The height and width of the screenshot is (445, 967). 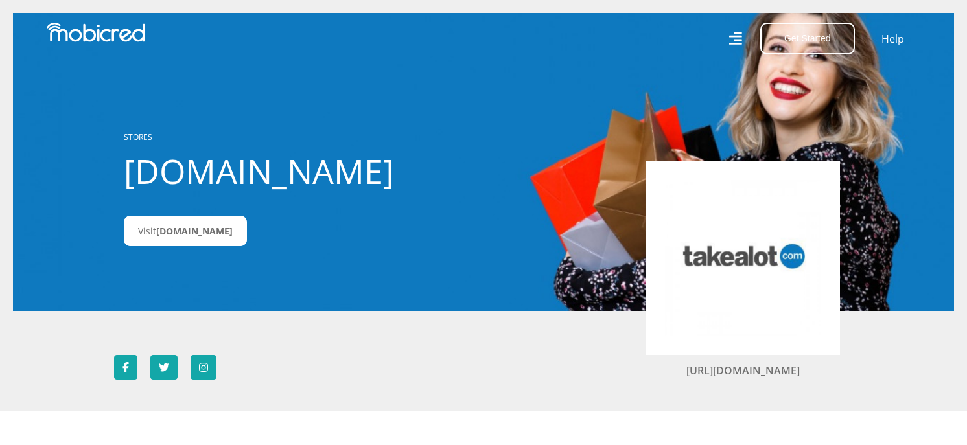 I want to click on img: Takealot.credit, so click(x=743, y=258).